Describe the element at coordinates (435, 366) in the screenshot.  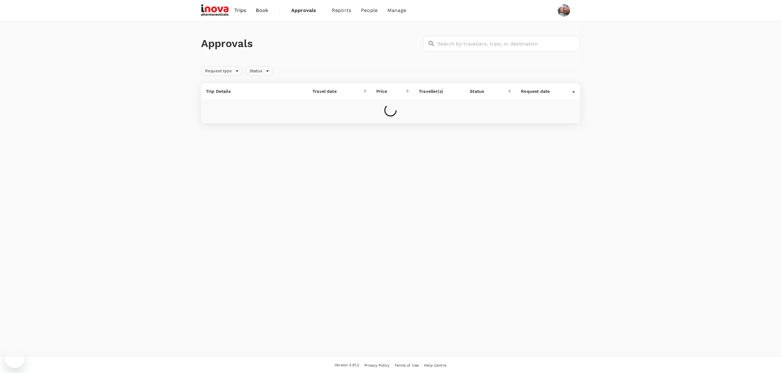
I see `a: Help Centre` at that location.